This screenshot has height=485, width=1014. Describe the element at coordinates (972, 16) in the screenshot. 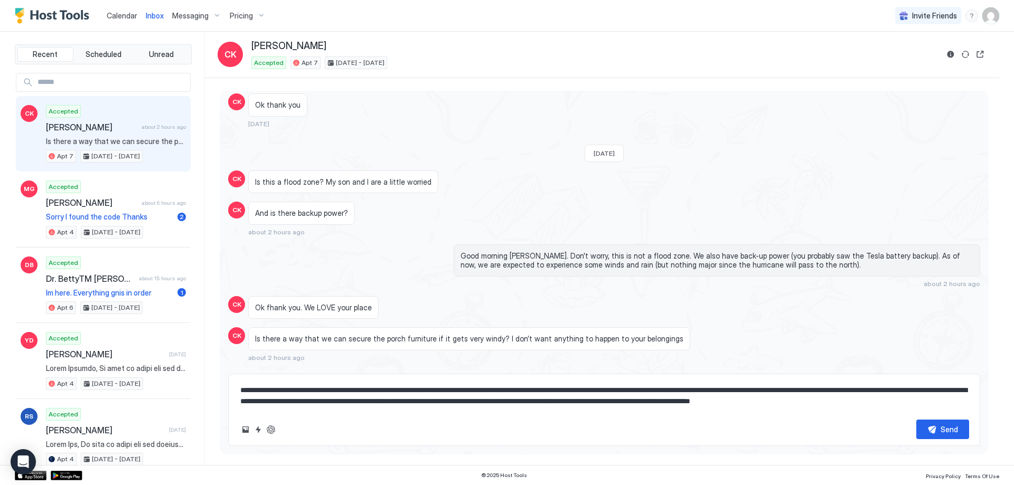

I see `div: menu` at that location.